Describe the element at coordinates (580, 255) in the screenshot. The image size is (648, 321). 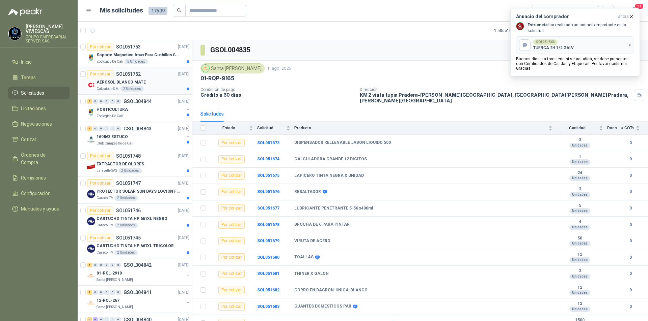
I see `b: 12` at that location.